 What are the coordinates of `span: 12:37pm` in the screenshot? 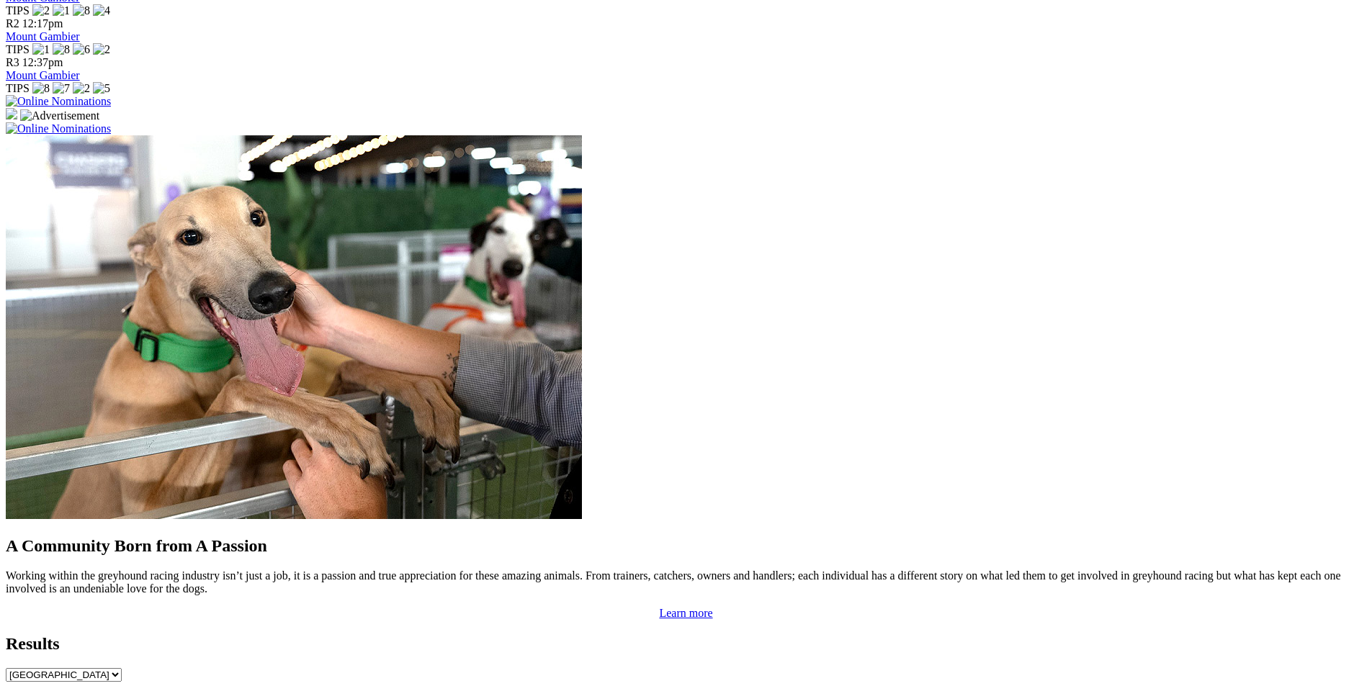 It's located at (42, 62).